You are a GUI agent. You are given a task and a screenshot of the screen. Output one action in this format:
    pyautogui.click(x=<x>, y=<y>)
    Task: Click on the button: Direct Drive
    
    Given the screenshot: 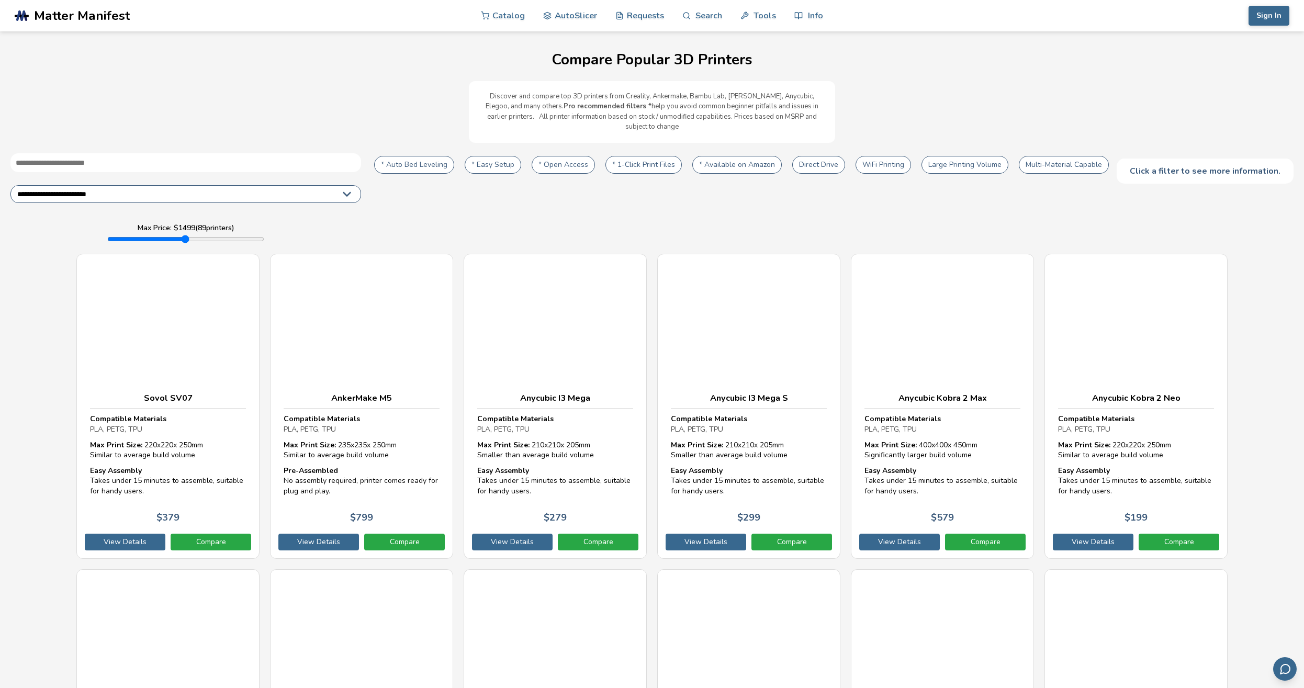 What is the action you would take?
    pyautogui.click(x=819, y=165)
    